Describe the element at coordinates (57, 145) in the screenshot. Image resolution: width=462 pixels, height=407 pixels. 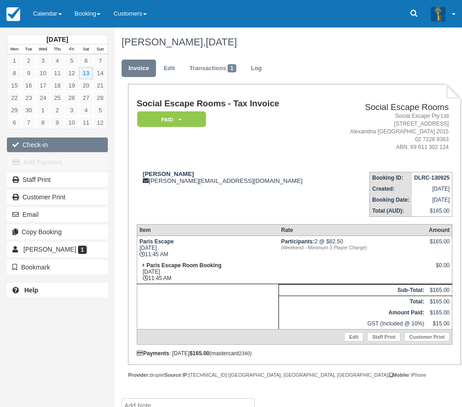
I see `button: Check-in` at that location.